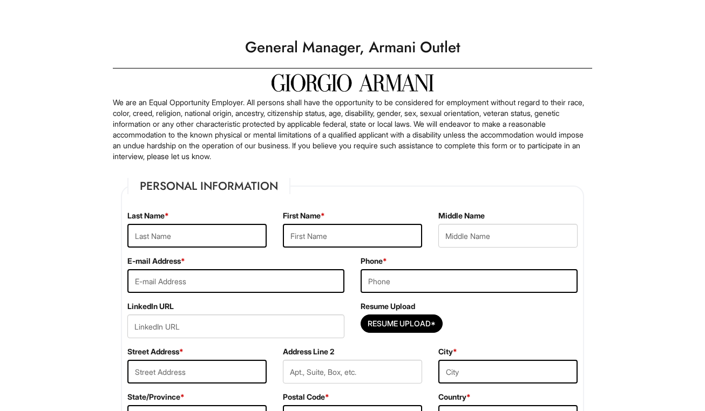 Image resolution: width=705 pixels, height=411 pixels. Describe the element at coordinates (197, 236) in the screenshot. I see `input: Last Name` at that location.